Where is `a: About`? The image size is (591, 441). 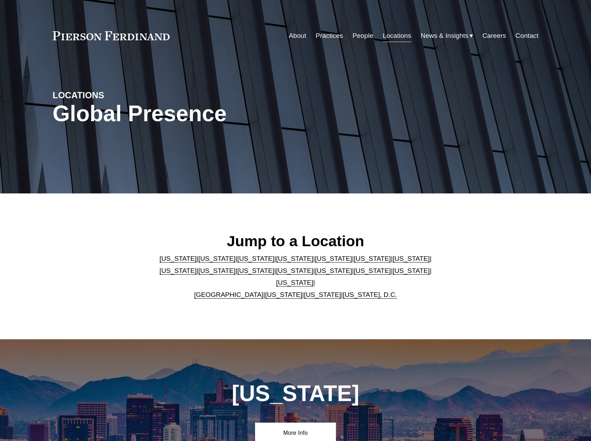
a: About is located at coordinates (297, 36).